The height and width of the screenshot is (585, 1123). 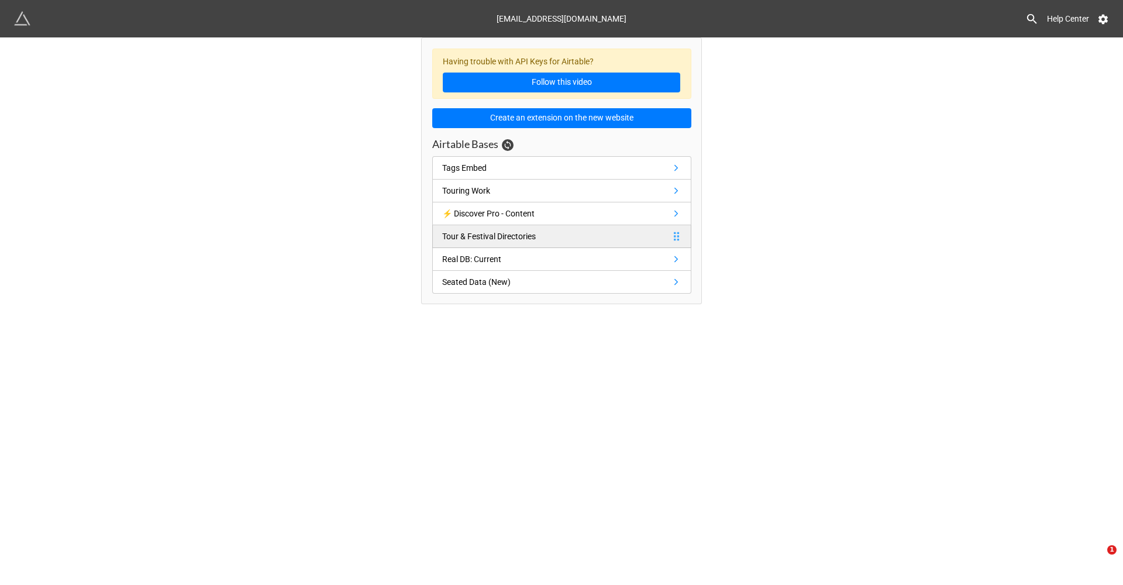 I want to click on a: Tour & Festival Directories, so click(x=561, y=236).